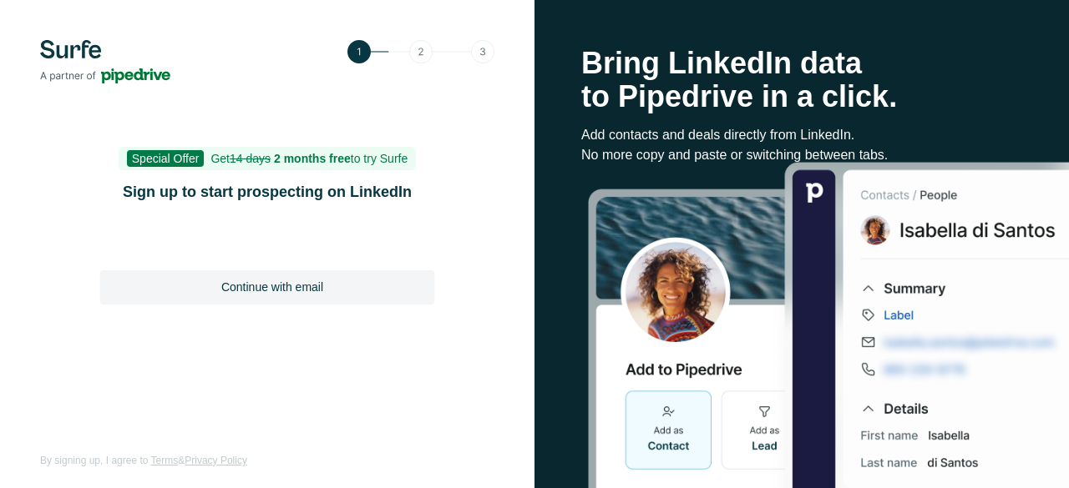 The image size is (1069, 488). What do you see at coordinates (421, 52) in the screenshot?
I see `img: Step 1` at bounding box center [421, 52].